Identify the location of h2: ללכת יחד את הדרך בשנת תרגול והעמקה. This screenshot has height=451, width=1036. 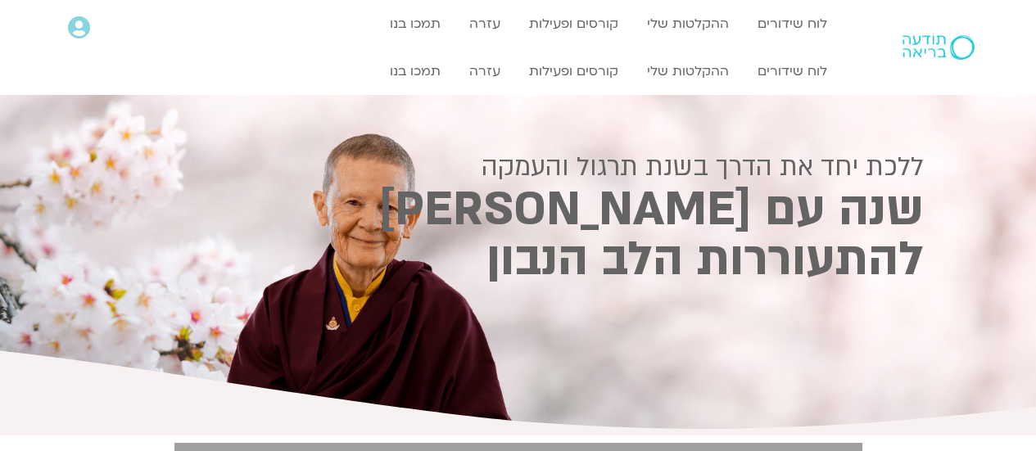
(518, 167).